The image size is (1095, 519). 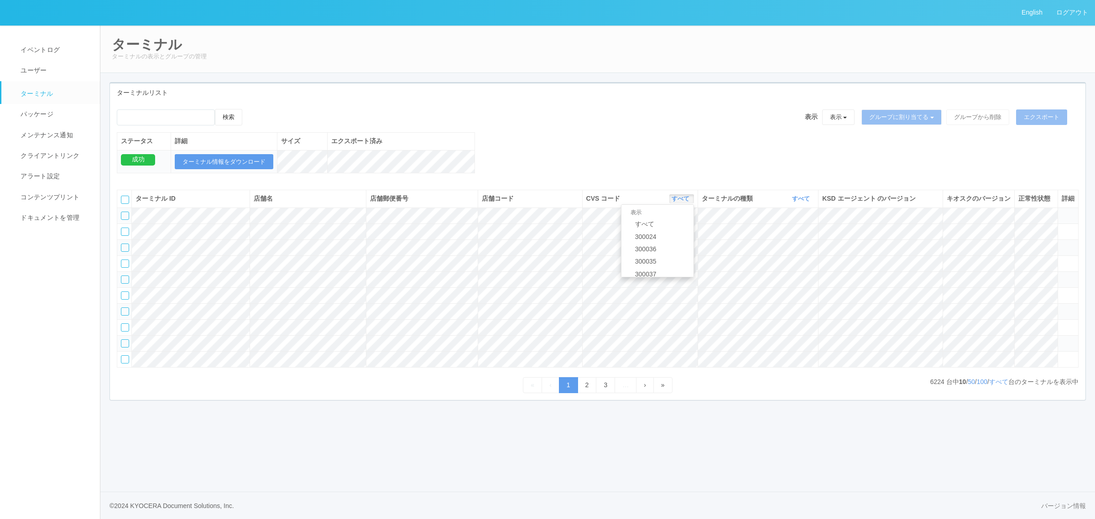 I want to click on span: 300024, so click(x=644, y=237).